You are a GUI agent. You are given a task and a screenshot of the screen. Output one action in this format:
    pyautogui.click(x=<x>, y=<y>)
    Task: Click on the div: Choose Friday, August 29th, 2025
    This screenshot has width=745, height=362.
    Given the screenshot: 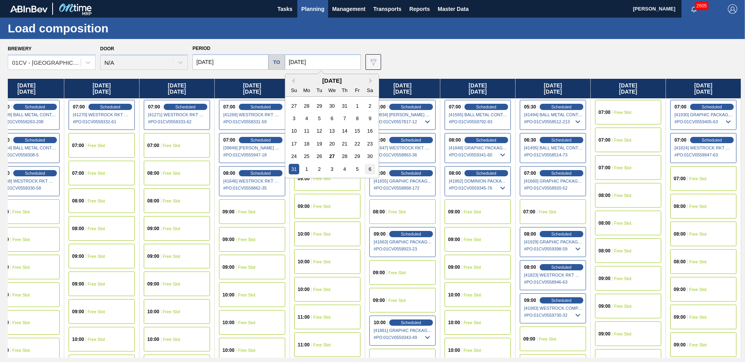 What is the action you would take?
    pyautogui.click(x=357, y=156)
    